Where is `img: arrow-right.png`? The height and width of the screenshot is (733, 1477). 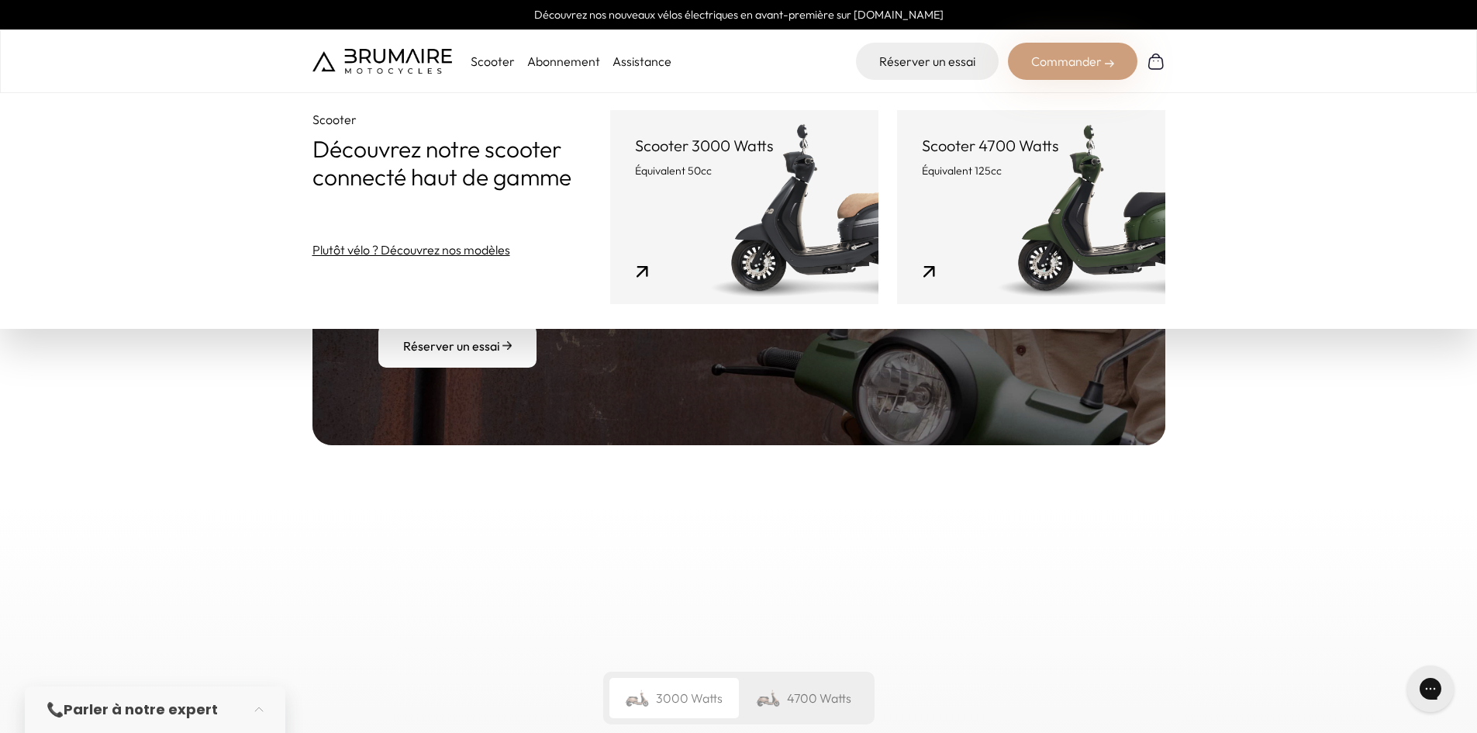
img: arrow-right.png is located at coordinates (507, 345).